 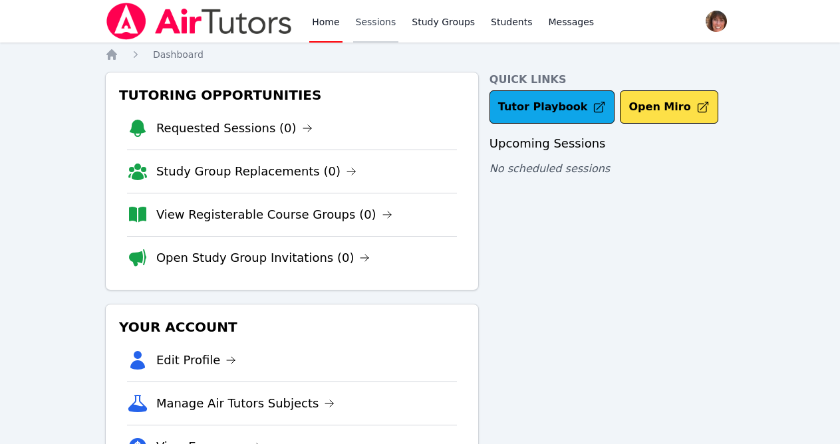 What do you see at coordinates (178, 55) in the screenshot?
I see `span: Dashboard` at bounding box center [178, 55].